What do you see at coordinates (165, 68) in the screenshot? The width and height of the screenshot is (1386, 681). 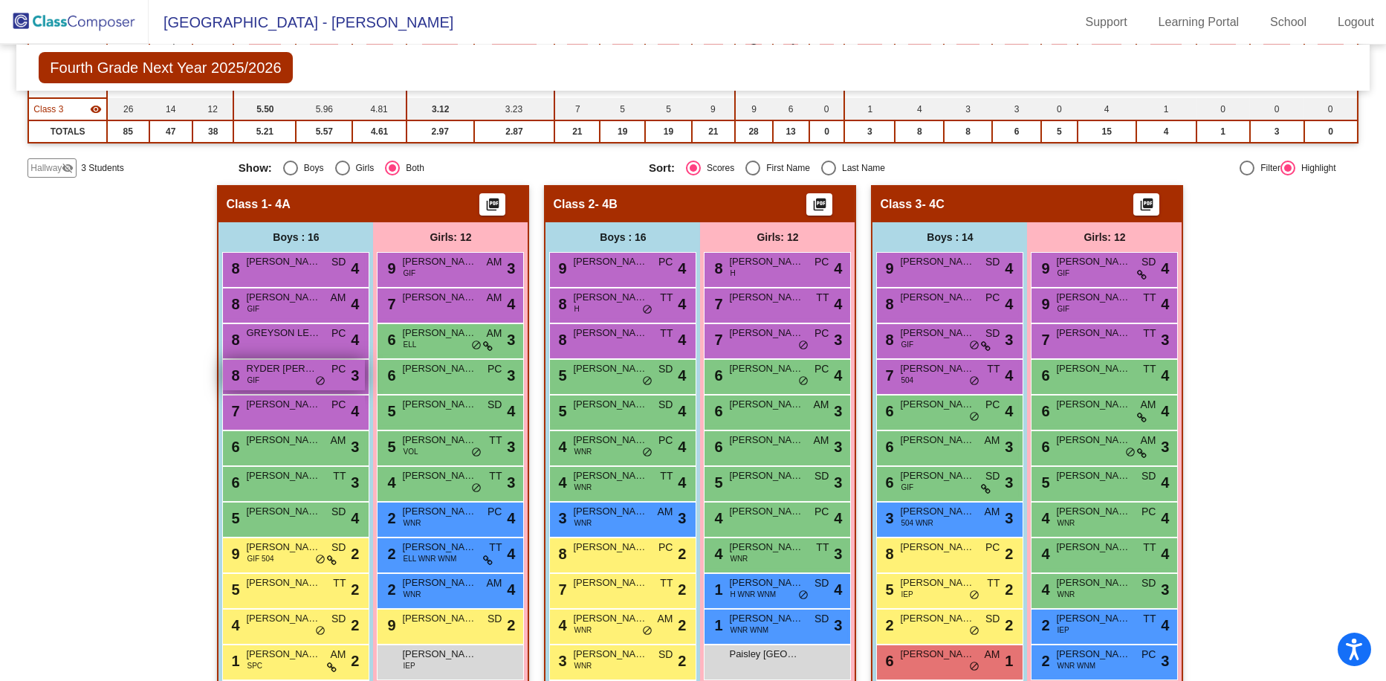 I see `span: Fourth Grade Next Year 2025/2026` at bounding box center [165, 68].